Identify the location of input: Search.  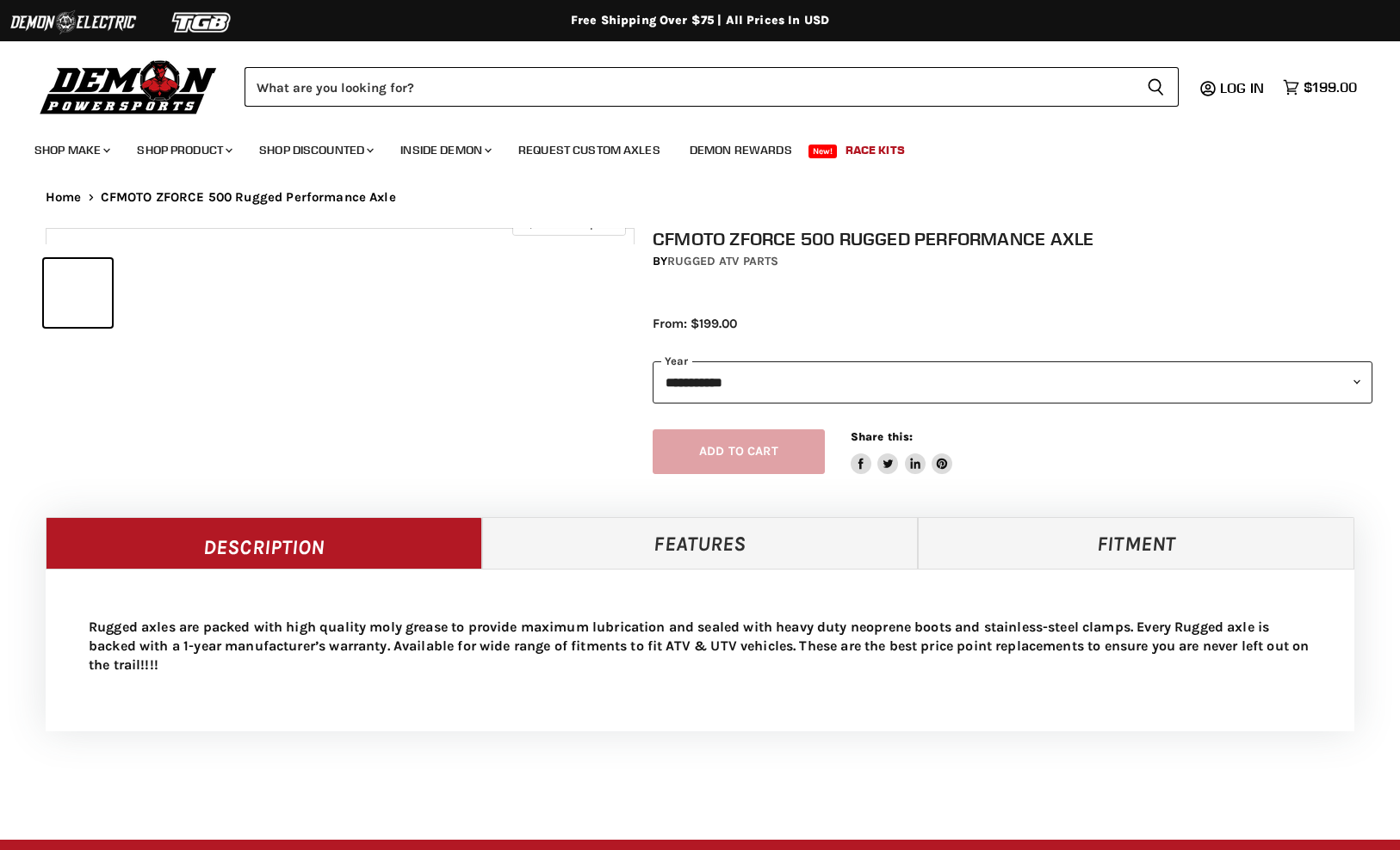
(689, 87).